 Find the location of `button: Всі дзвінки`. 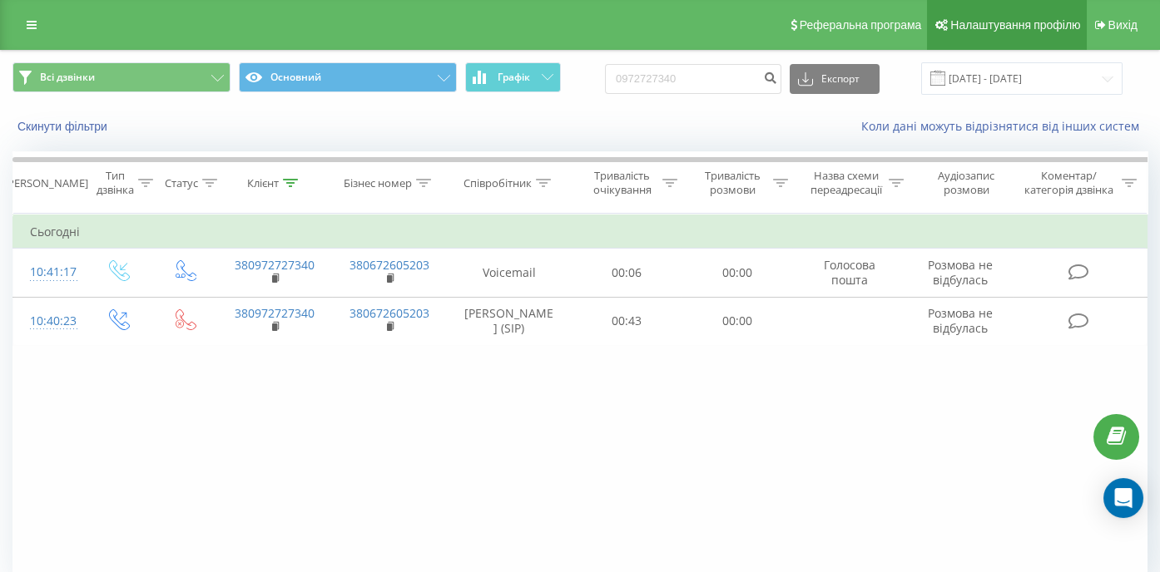

button: Всі дзвінки is located at coordinates (121, 77).